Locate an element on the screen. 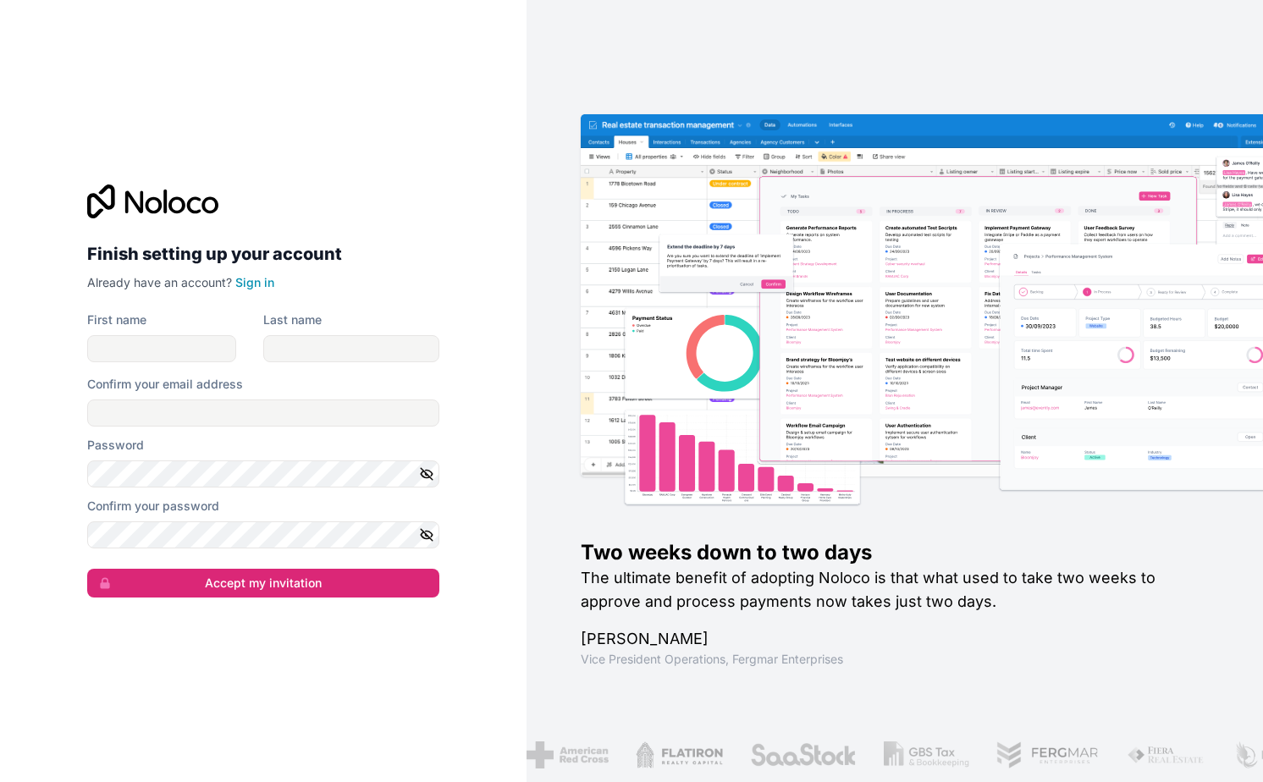 The image size is (1263, 782). button: Accept my invitation is located at coordinates (263, 583).